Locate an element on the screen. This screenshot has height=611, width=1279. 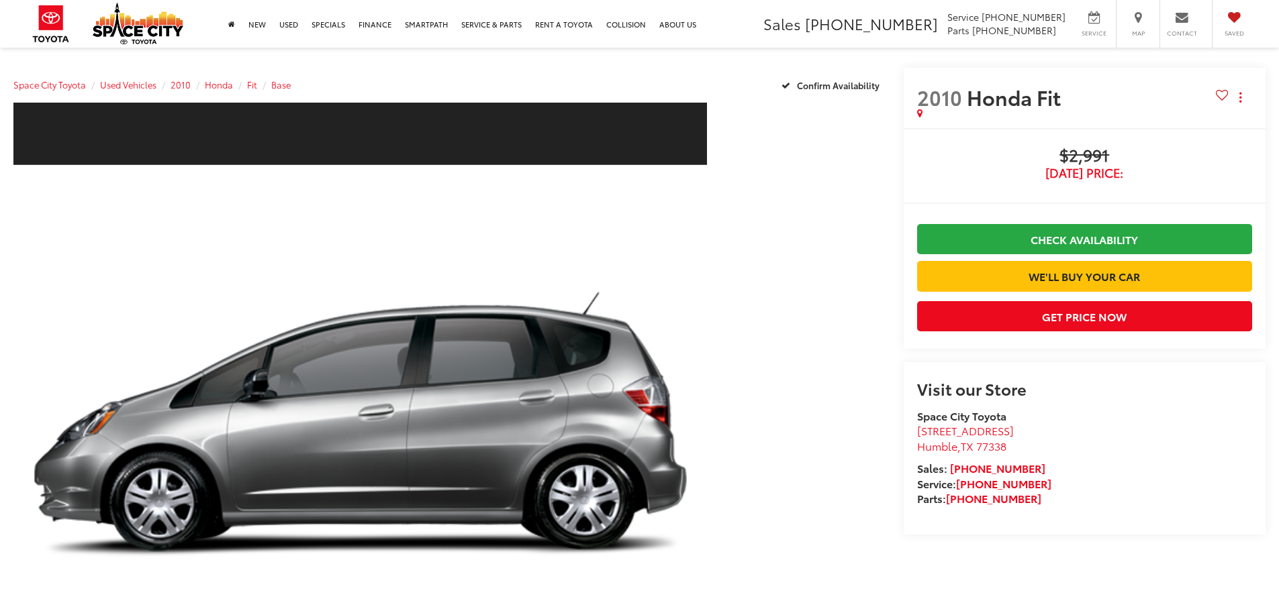
button: Get Price Now is located at coordinates (1084, 316).